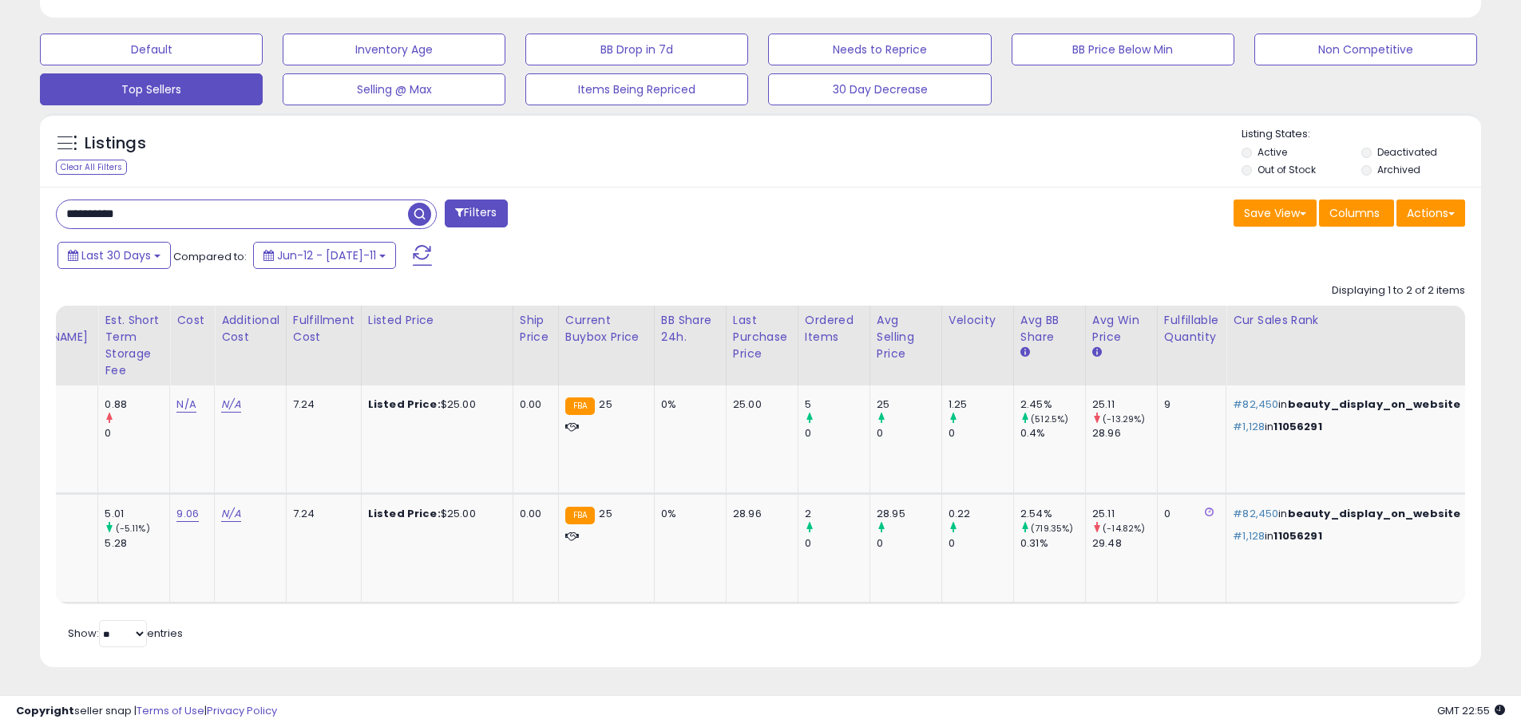  I want to click on div: Avg BB Share, so click(1049, 329).